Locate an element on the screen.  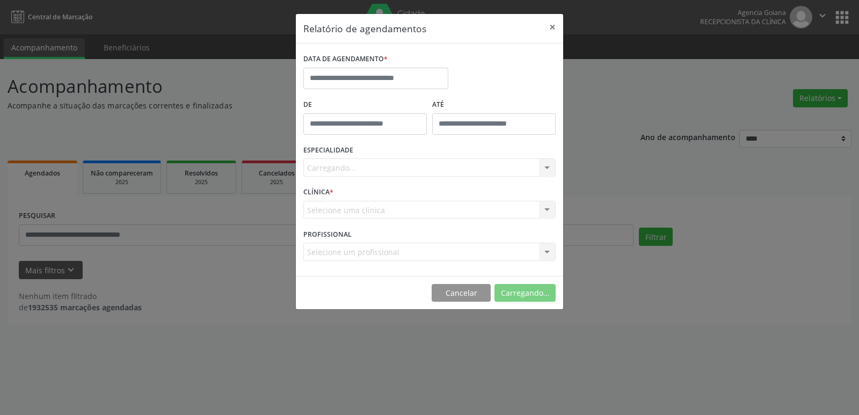
button: Cancelar is located at coordinates (461, 293).